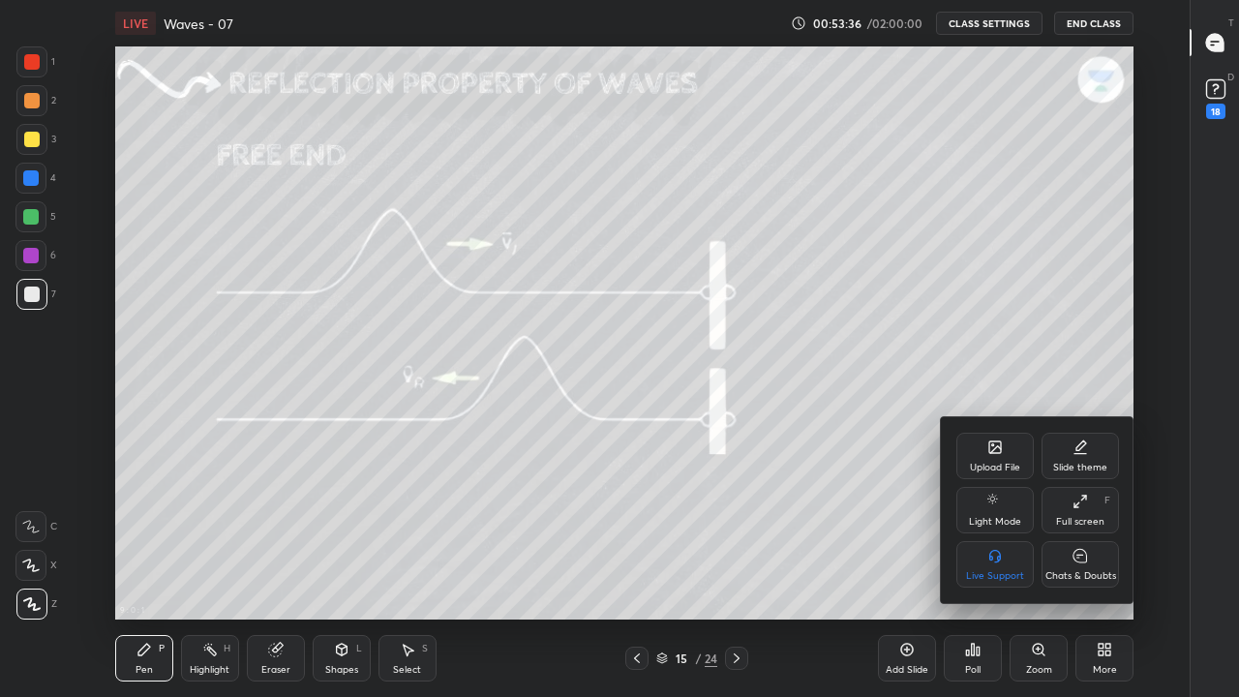  What do you see at coordinates (1081, 522) in the screenshot?
I see `div: Full screen` at bounding box center [1081, 522].